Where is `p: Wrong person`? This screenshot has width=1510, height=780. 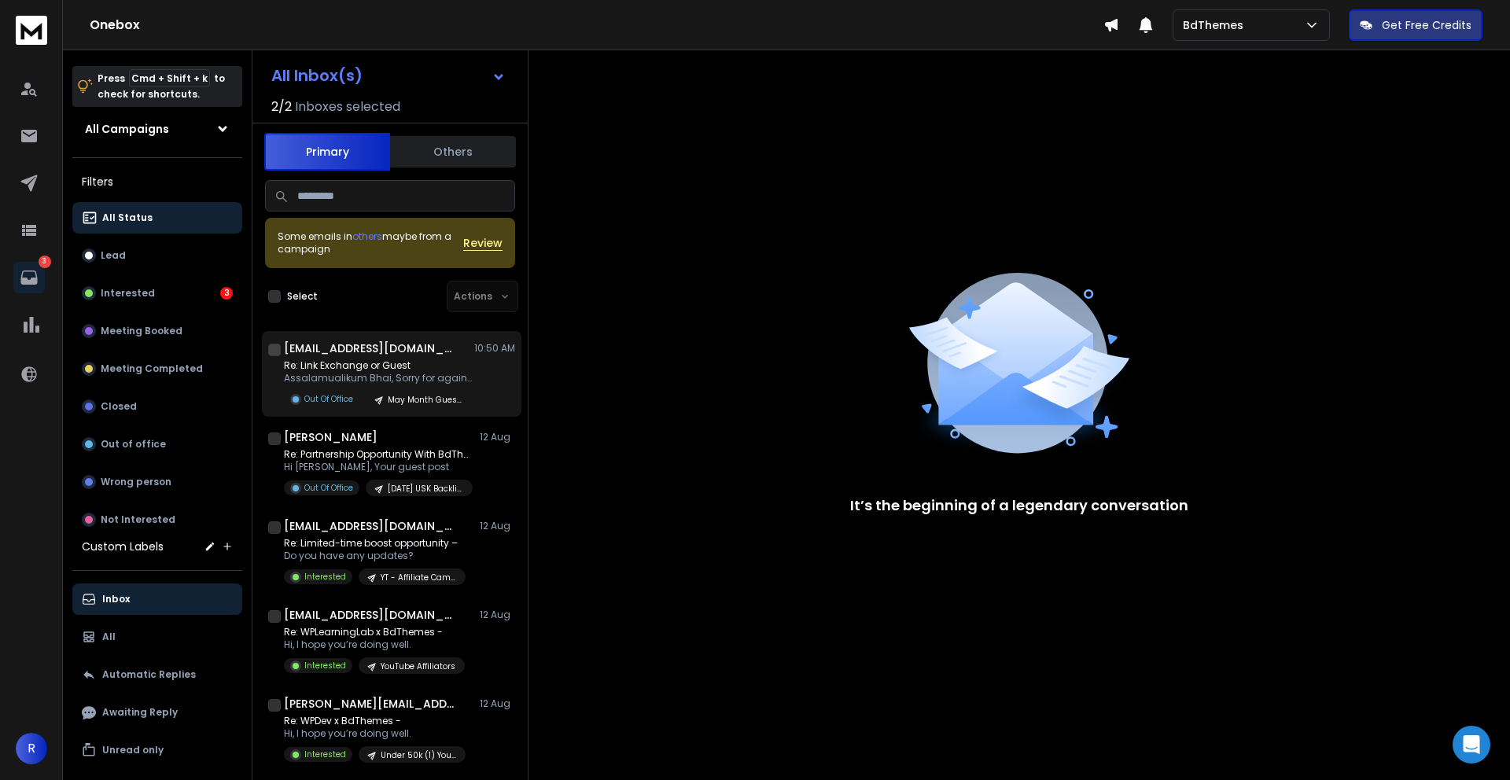
p: Wrong person is located at coordinates (136, 482).